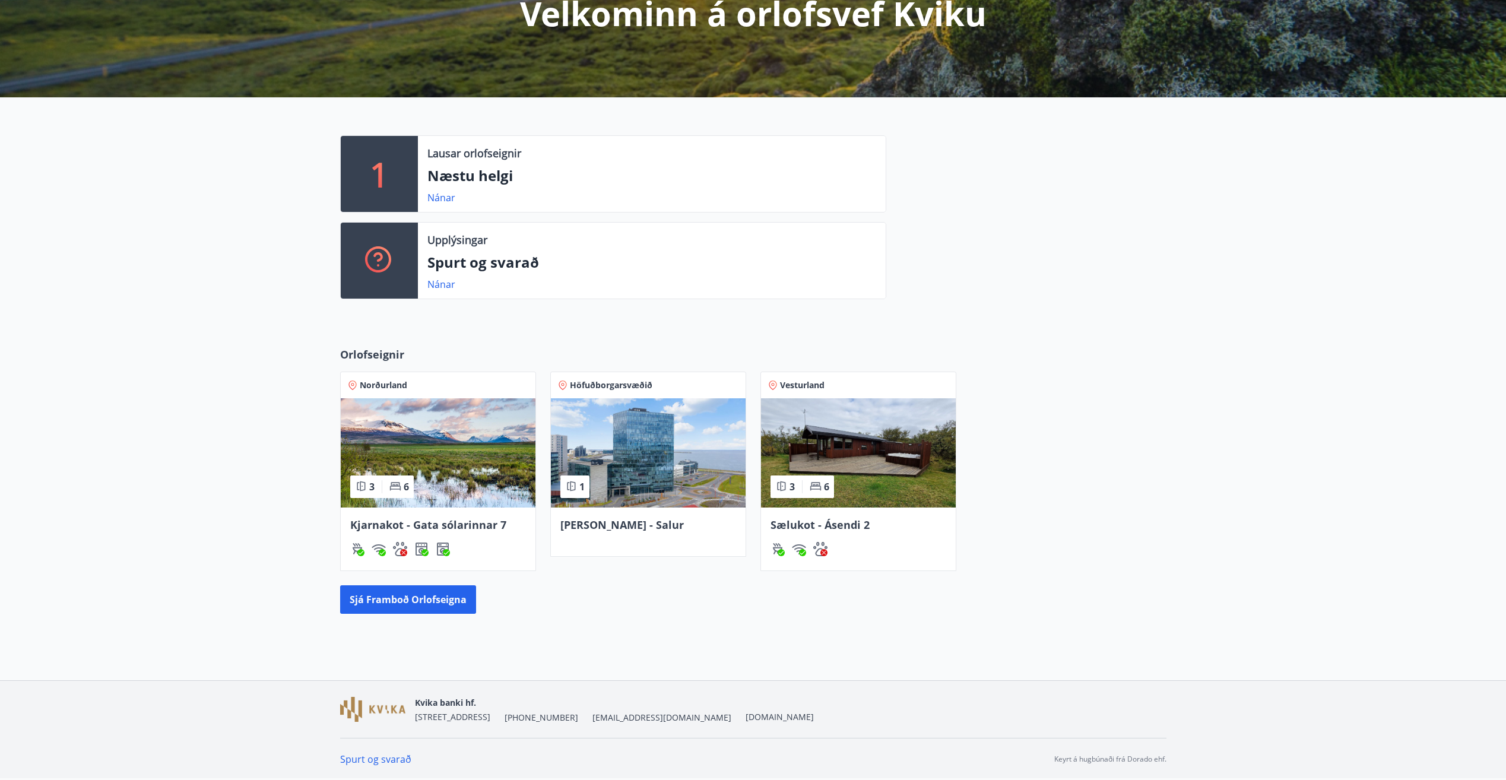  What do you see at coordinates (611, 385) in the screenshot?
I see `span: Höfuðborgarsvæðið` at bounding box center [611, 385].